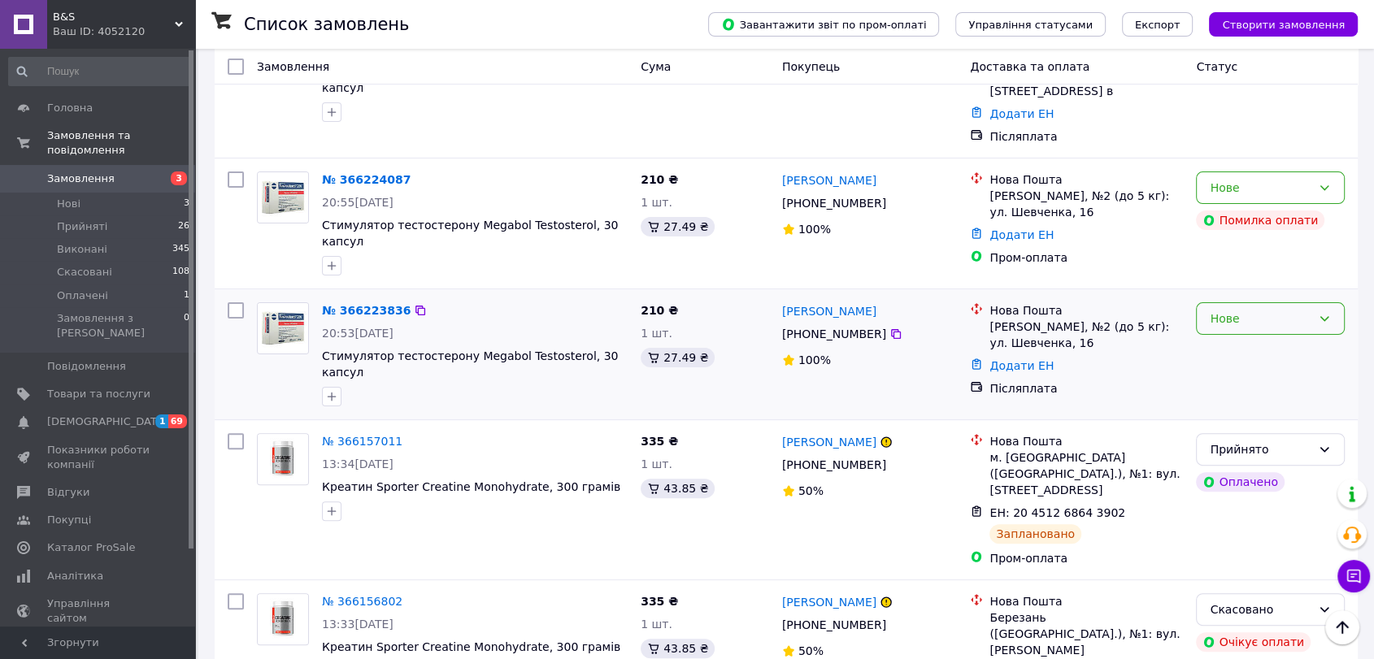 Image resolution: width=1374 pixels, height=659 pixels. What do you see at coordinates (85, 272) in the screenshot?
I see `span: Скасовані` at bounding box center [85, 272].